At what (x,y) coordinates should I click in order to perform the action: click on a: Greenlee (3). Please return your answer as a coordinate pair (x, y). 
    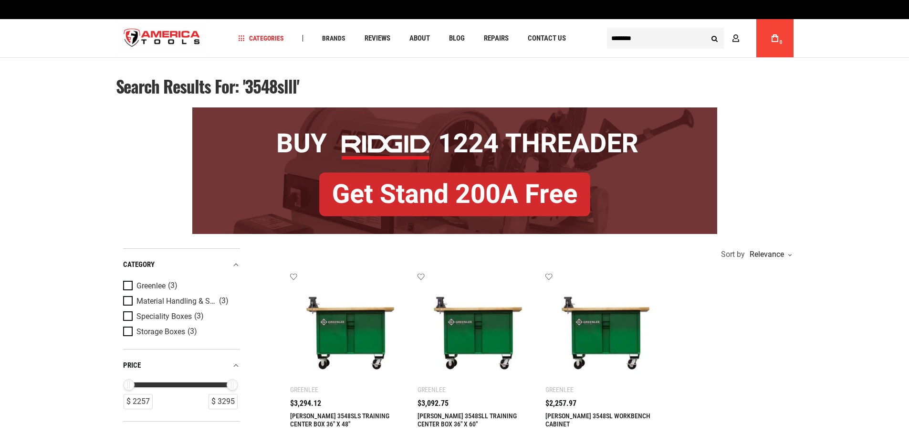
    Looking at the image, I should click on (180, 286).